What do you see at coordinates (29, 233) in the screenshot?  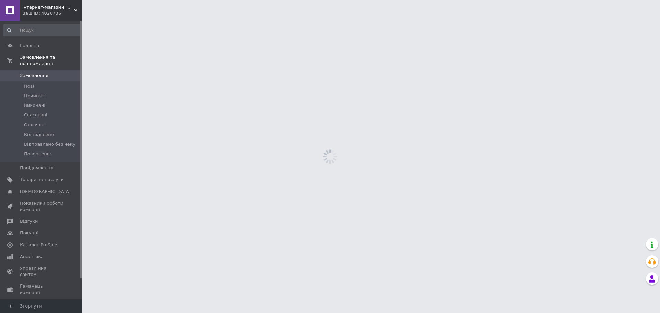 I see `span: Покупці` at bounding box center [29, 233].